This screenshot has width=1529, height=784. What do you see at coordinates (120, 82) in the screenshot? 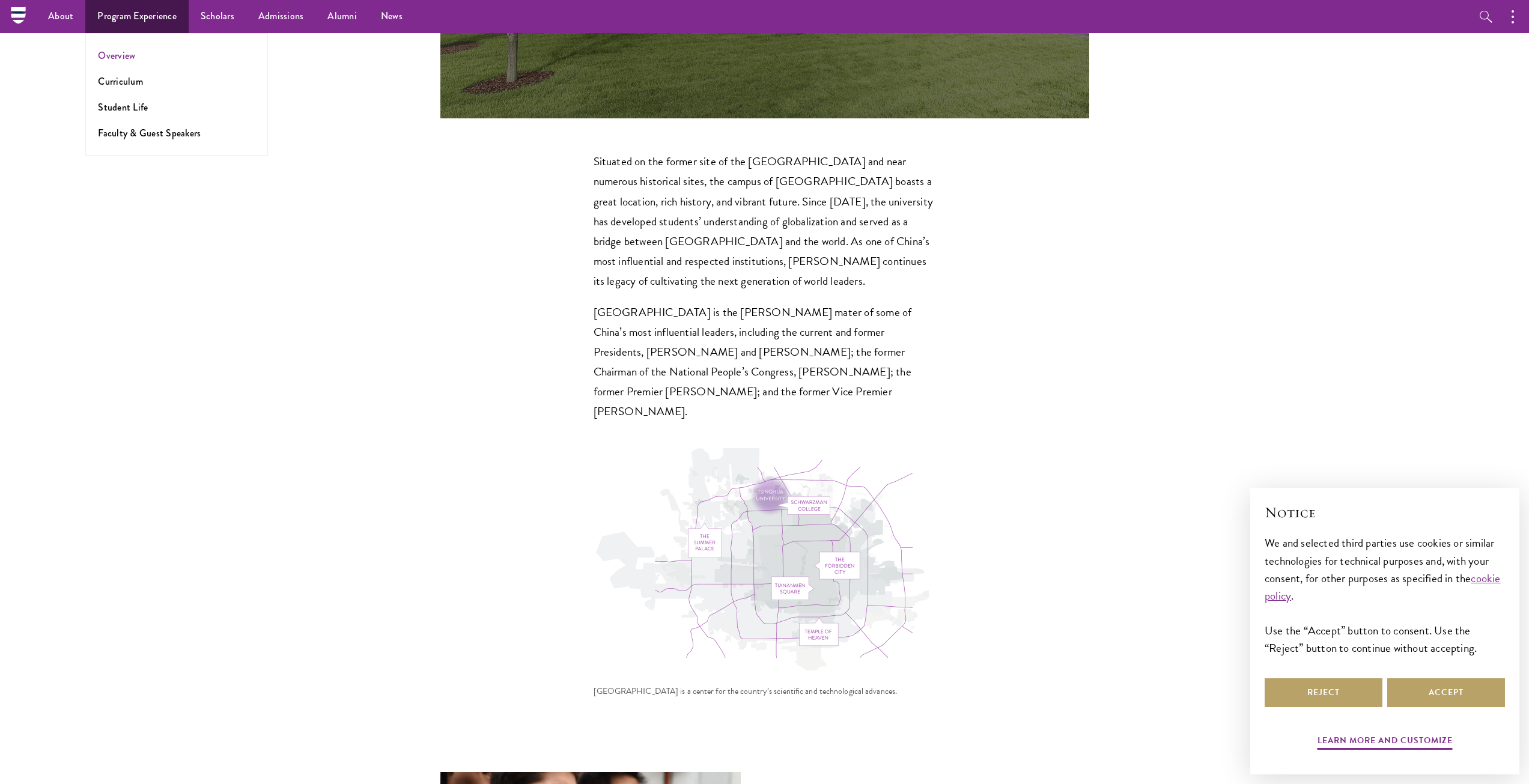
I see `a: Curriculum` at bounding box center [120, 82].